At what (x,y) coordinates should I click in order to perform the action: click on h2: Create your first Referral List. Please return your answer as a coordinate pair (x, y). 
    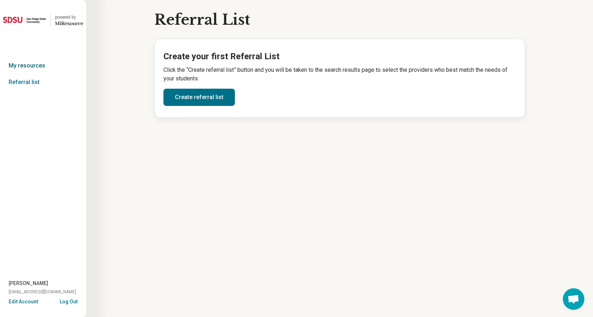
    Looking at the image, I should click on (340, 57).